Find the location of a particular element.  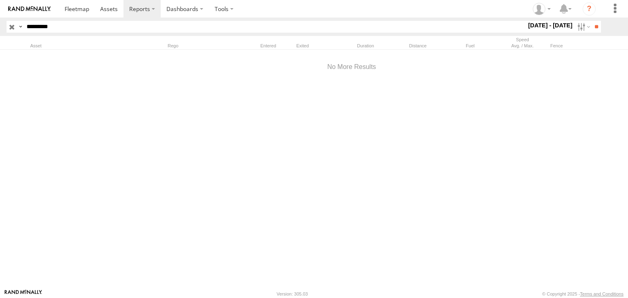

a: Visit our Website is located at coordinates (23, 294).